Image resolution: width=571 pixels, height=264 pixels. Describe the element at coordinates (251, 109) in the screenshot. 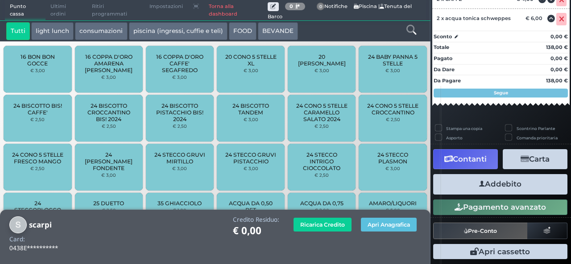

I see `span: 24 BISCOTTO TANDEM` at that location.